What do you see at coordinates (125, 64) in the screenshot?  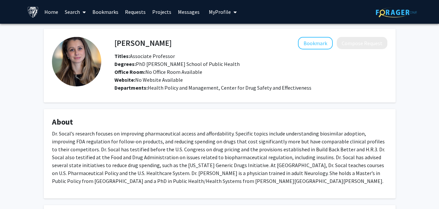 I see `b: Degrees:` at bounding box center [125, 64].